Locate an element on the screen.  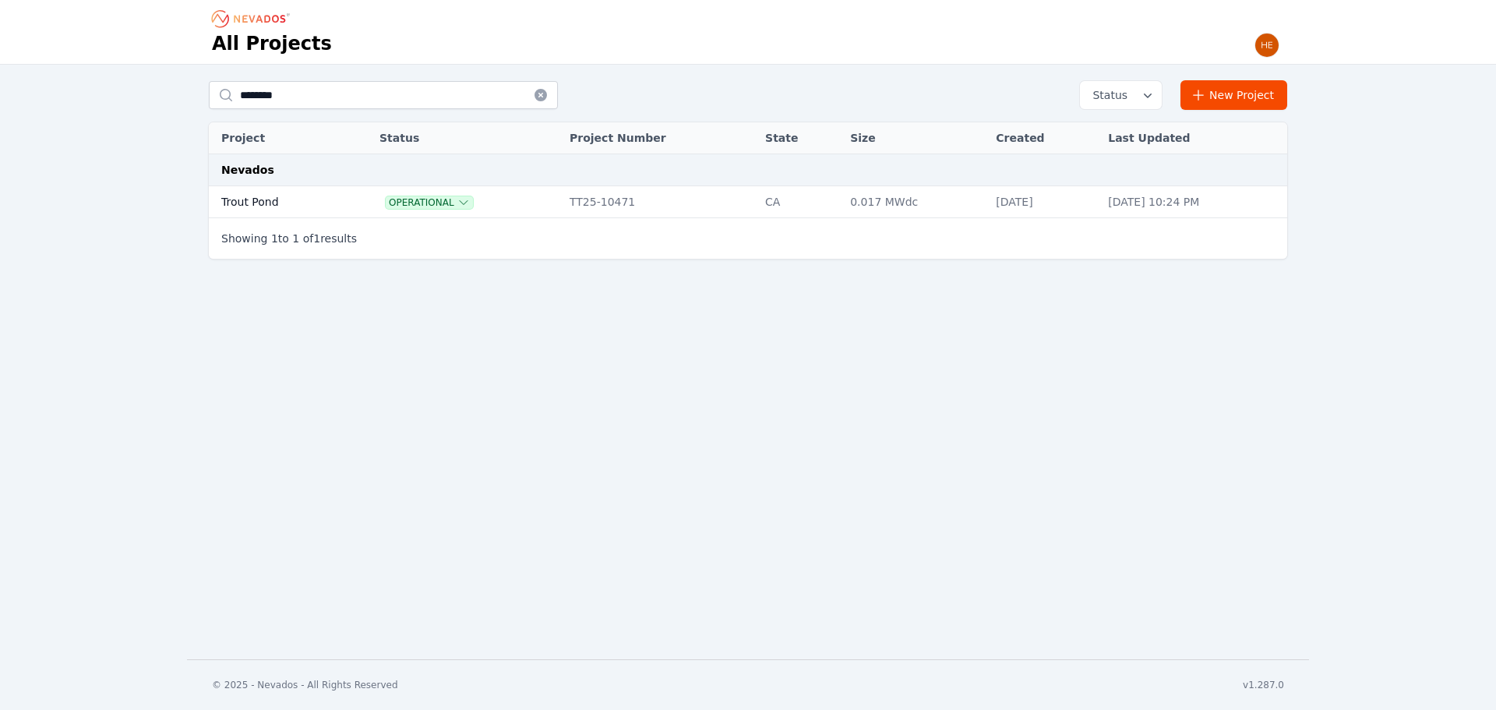
th: Last Updated is located at coordinates (1193, 138).